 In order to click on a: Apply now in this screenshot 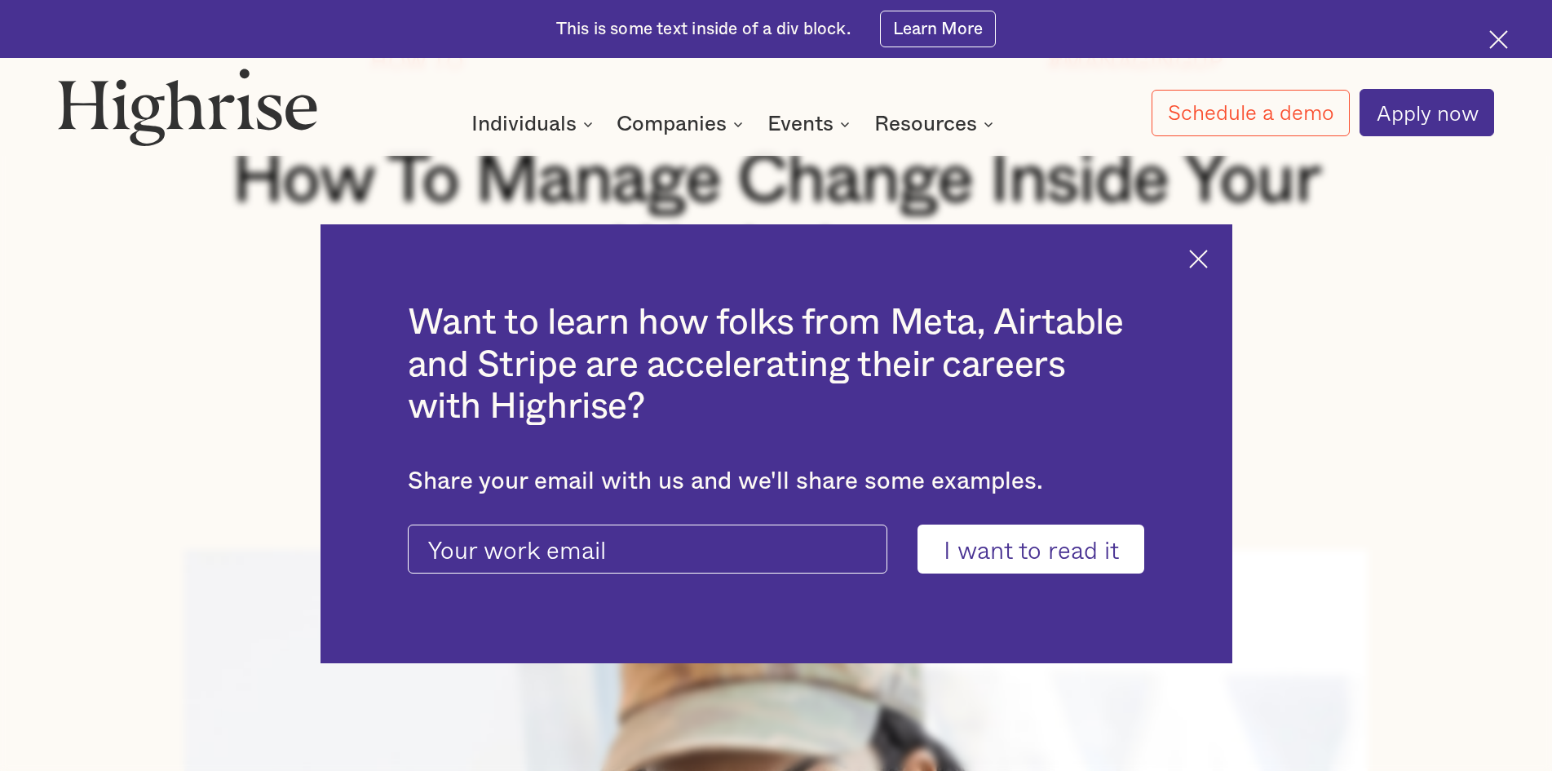, I will do `click(1427, 113)`.